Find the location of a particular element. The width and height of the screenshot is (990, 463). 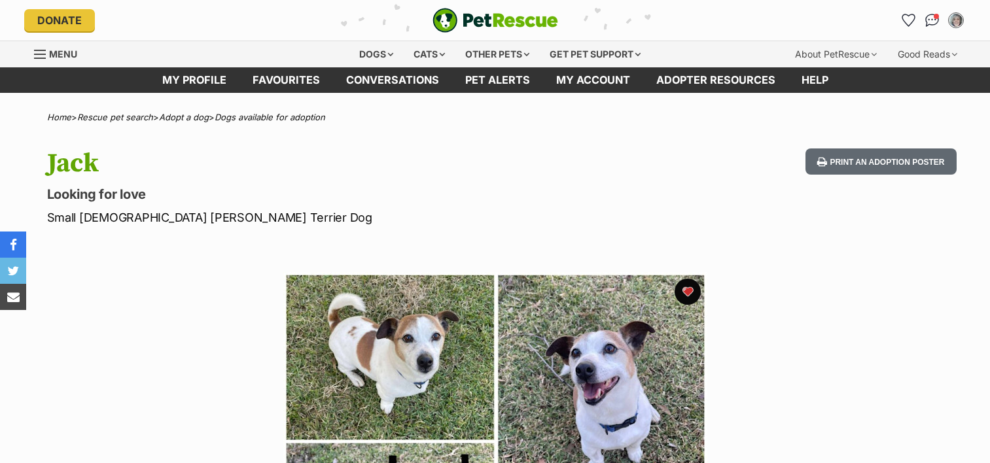

a: Rescue pet search is located at coordinates (115, 117).